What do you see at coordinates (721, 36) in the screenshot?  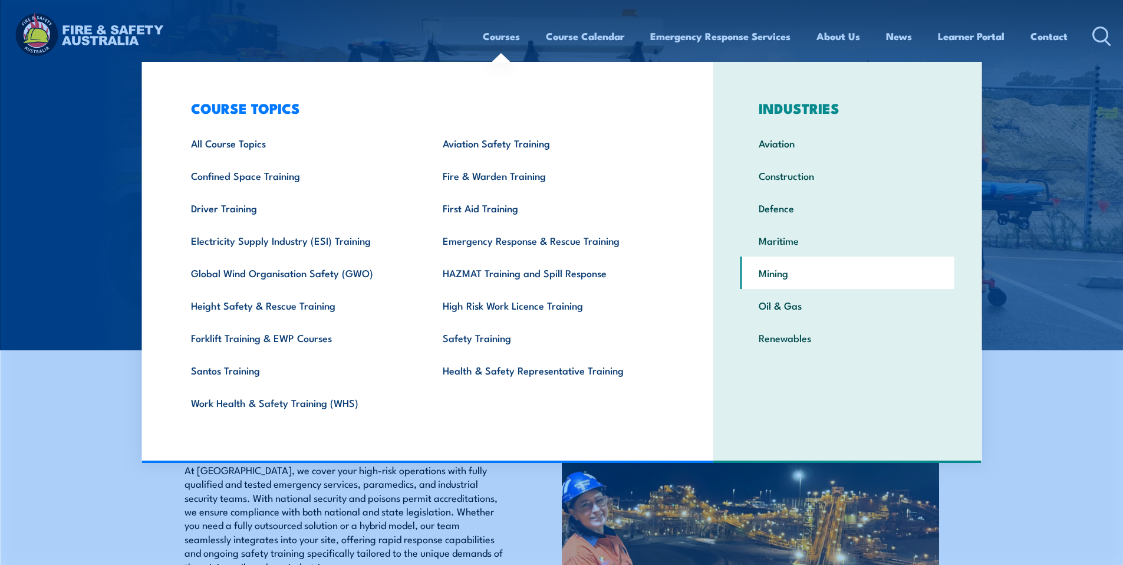 I see `a: Emergency Response Services` at bounding box center [721, 36].